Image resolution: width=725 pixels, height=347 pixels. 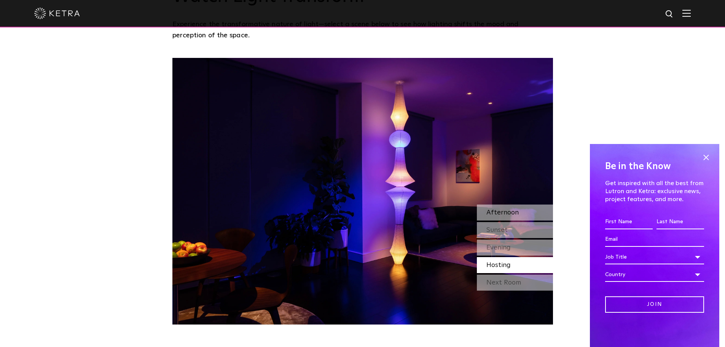 I want to click on input: Email, so click(x=655, y=240).